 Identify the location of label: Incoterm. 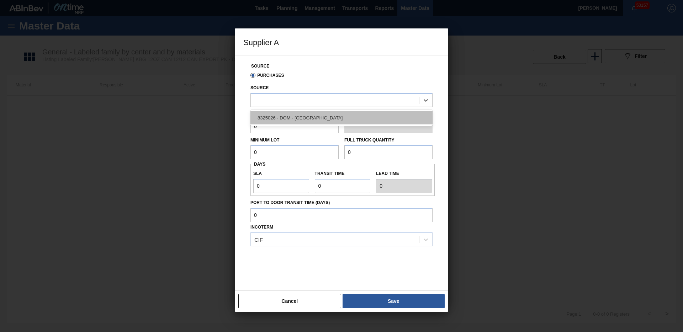
(262, 227).